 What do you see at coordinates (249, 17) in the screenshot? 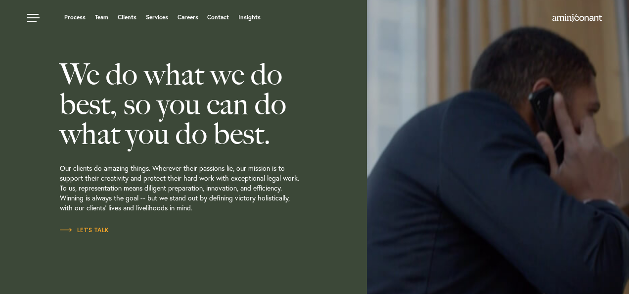
I see `a: Insights` at bounding box center [249, 17].